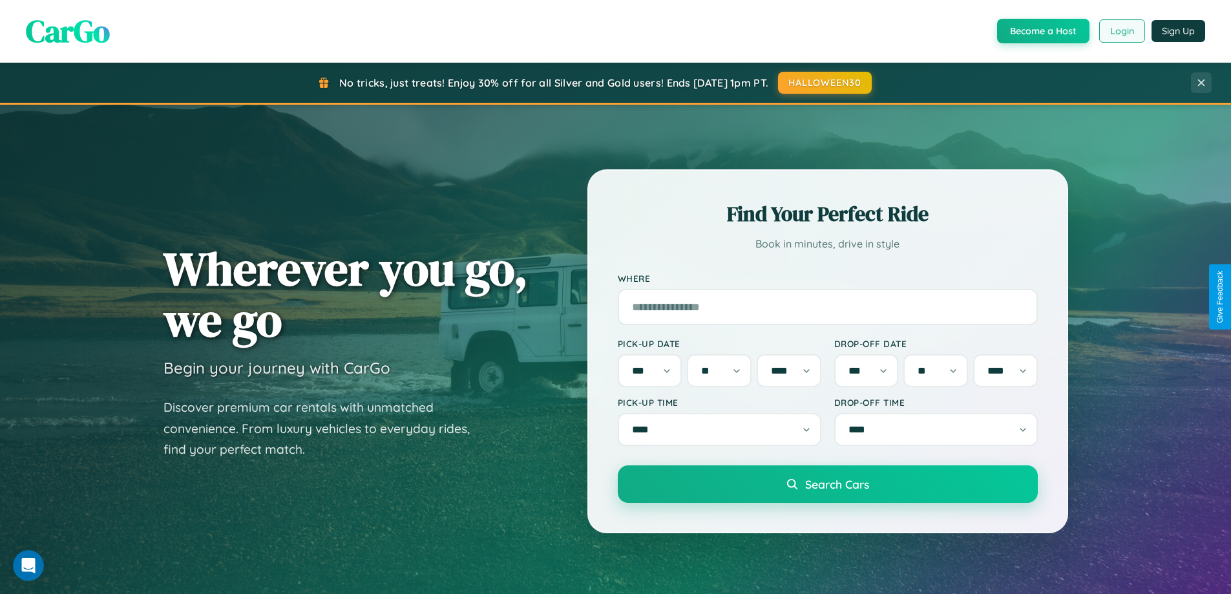 This screenshot has width=1231, height=594. Describe the element at coordinates (719, 343) in the screenshot. I see `label: Pick-up Date` at that location.